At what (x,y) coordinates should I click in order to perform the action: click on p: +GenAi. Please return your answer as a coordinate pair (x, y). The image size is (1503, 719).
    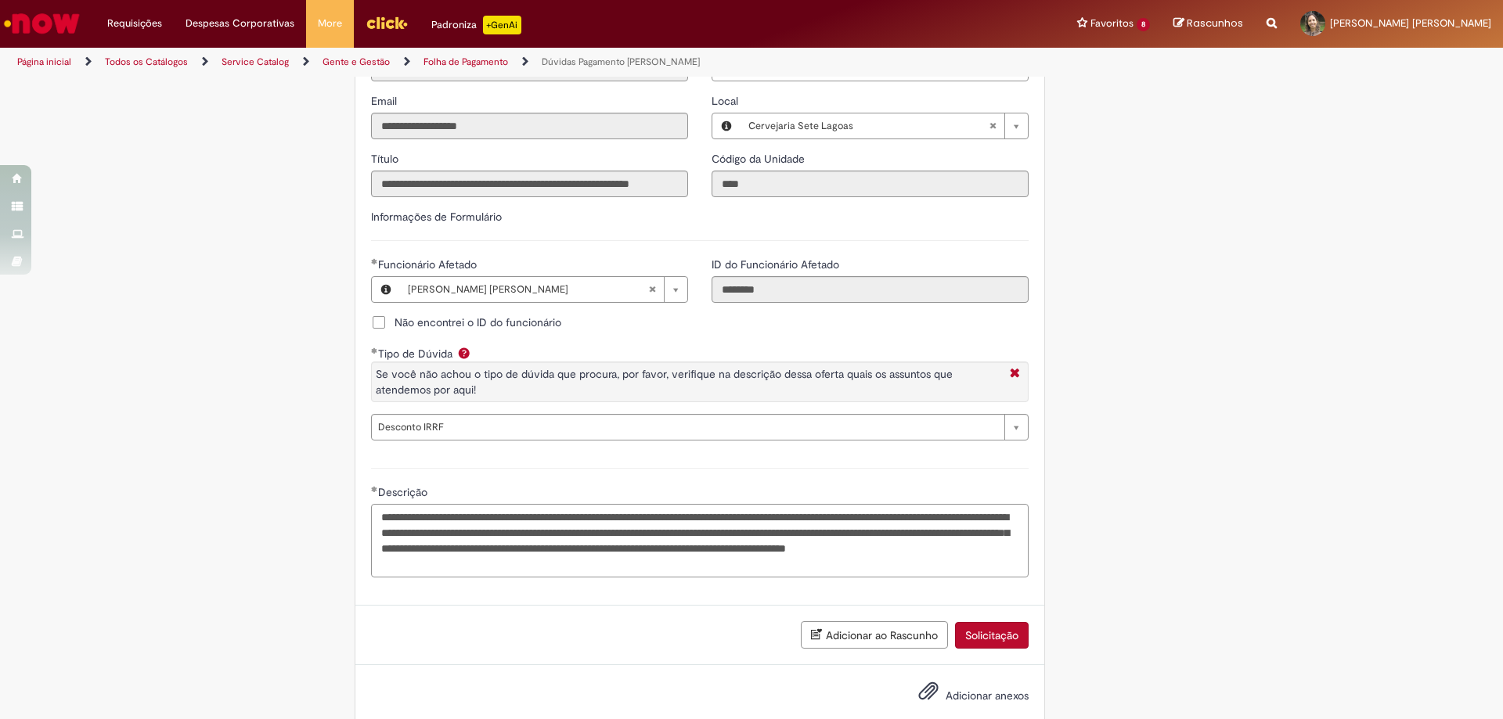
    Looking at the image, I should click on (502, 25).